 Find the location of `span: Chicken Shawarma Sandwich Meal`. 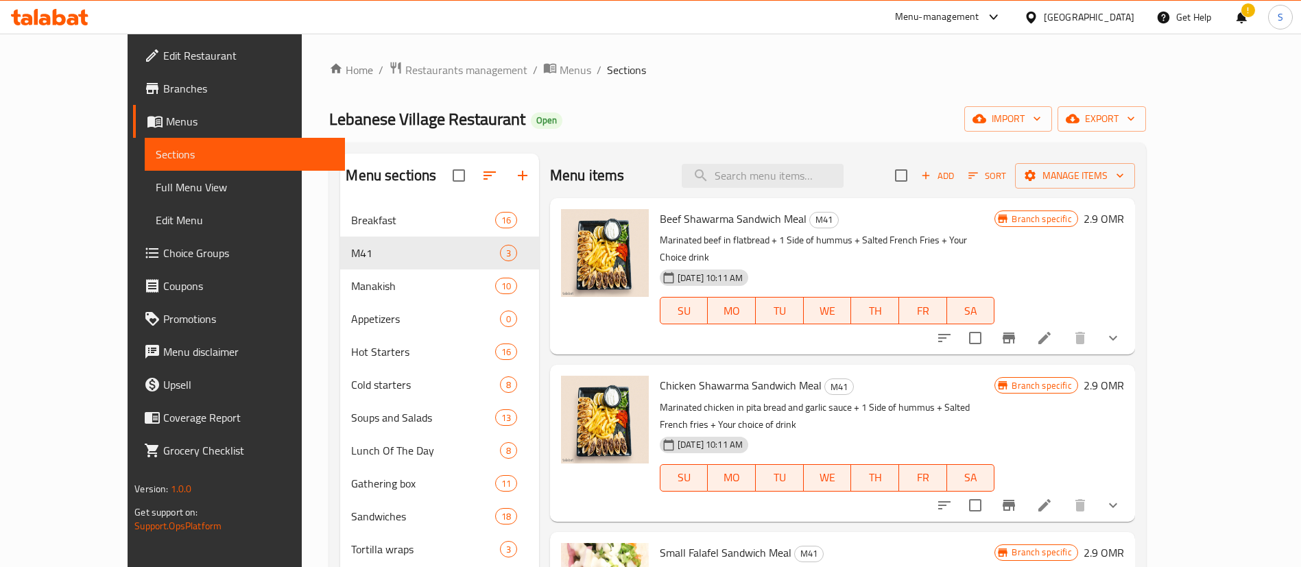

span: Chicken Shawarma Sandwich Meal is located at coordinates (741, 385).